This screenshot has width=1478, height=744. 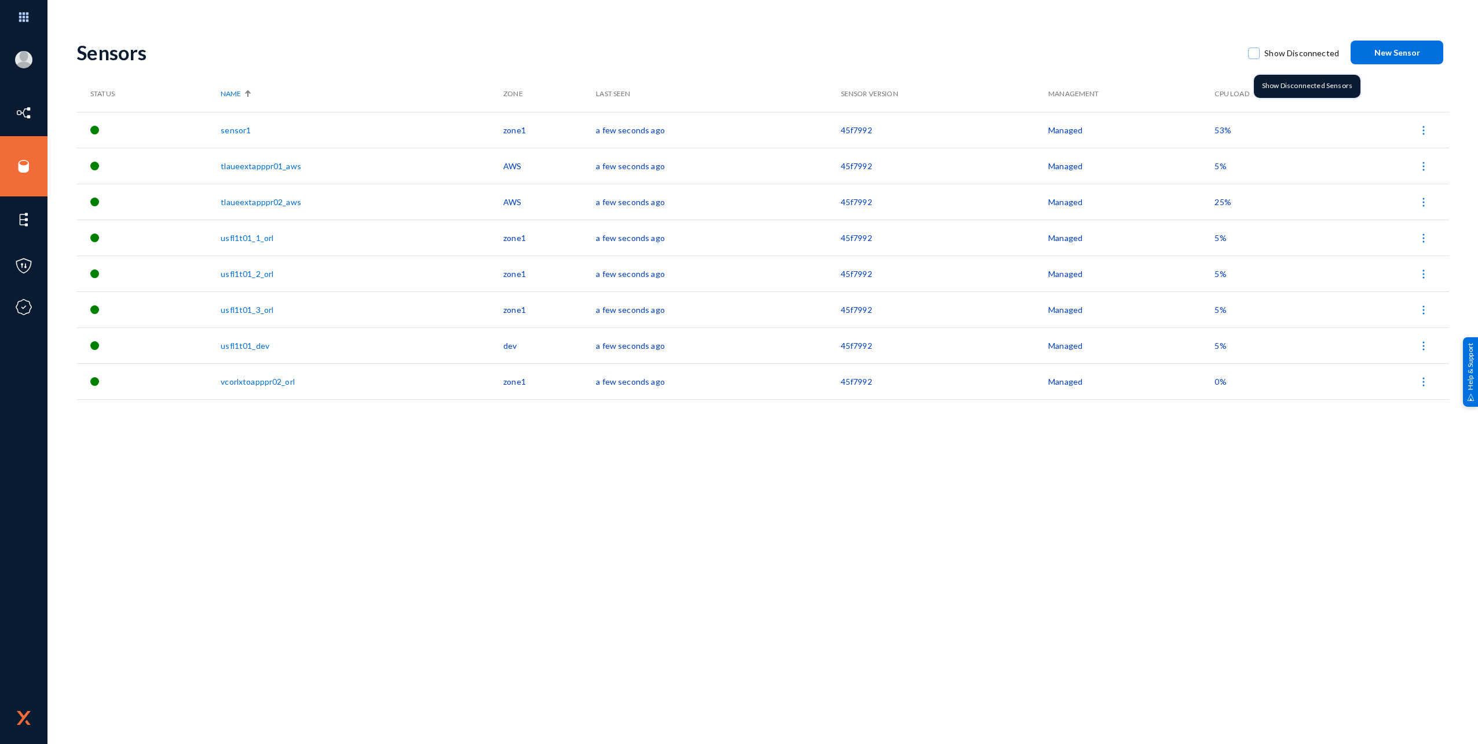 What do you see at coordinates (261, 202) in the screenshot?
I see `a: tlaueextapppr02_aws` at bounding box center [261, 202].